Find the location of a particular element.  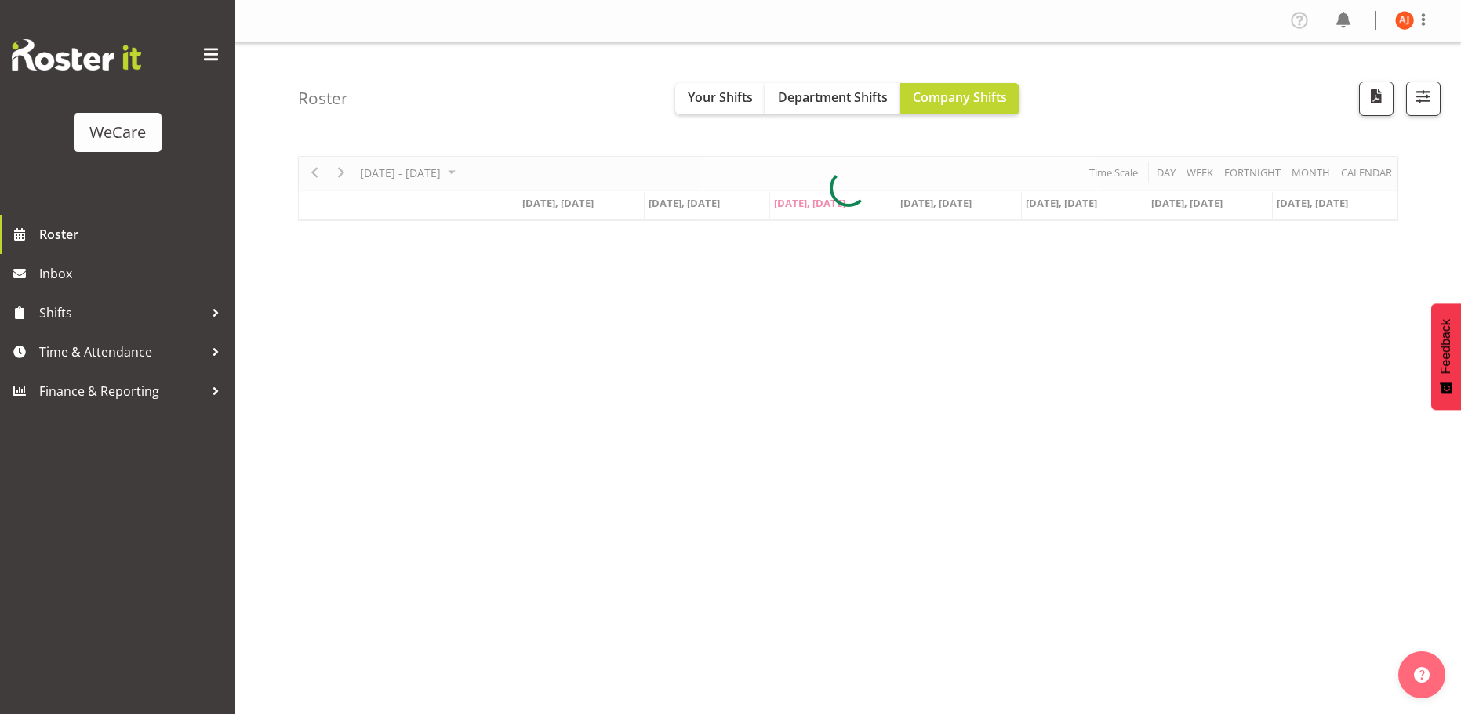

button: Download a PDF of the roster according to the set date range. is located at coordinates (1376, 99).